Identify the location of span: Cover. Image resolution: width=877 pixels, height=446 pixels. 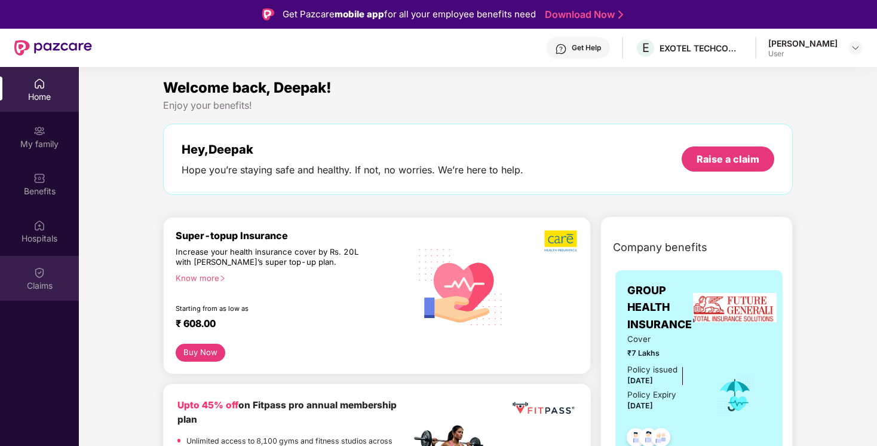
(663, 339).